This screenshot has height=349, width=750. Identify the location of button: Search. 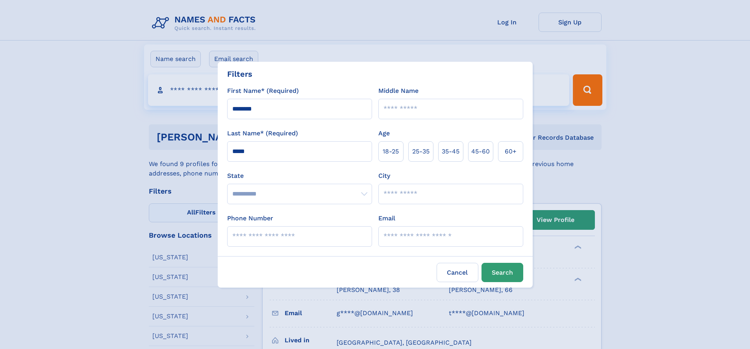
(503, 273).